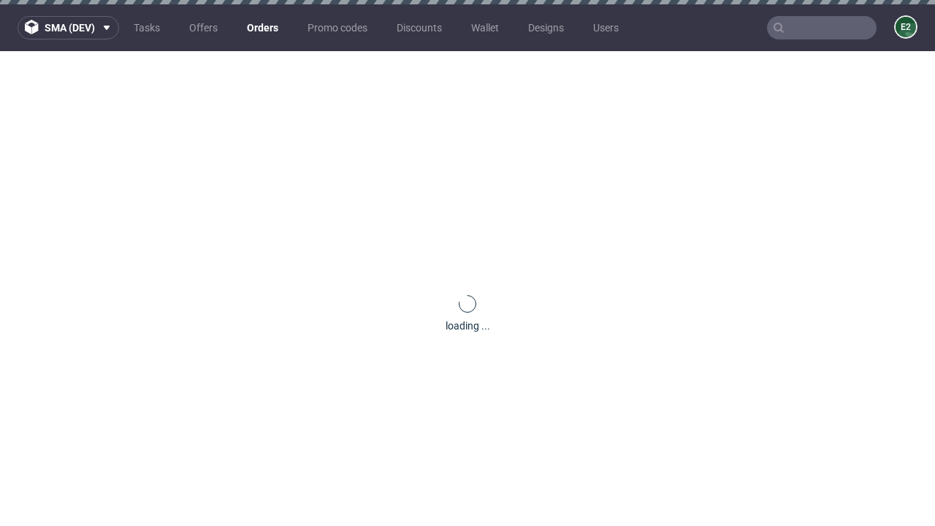  I want to click on figcaption: e2, so click(906, 27).